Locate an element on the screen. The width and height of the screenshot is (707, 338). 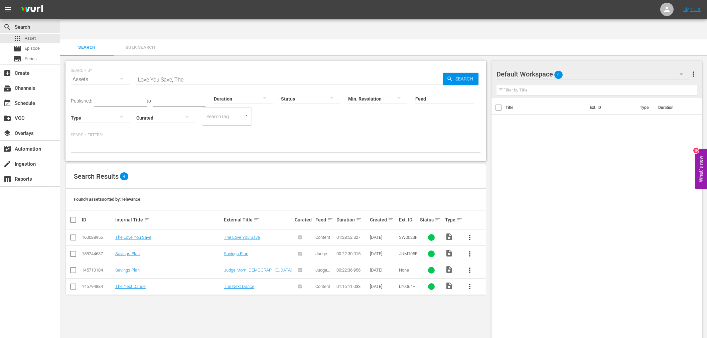
div: Default Workspace is located at coordinates (593, 74).